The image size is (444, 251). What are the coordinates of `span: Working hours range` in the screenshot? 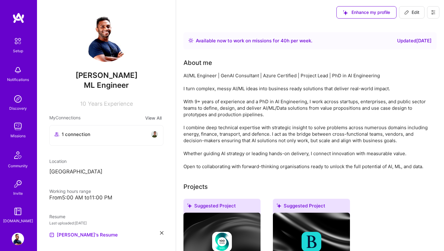 It's located at (70, 191).